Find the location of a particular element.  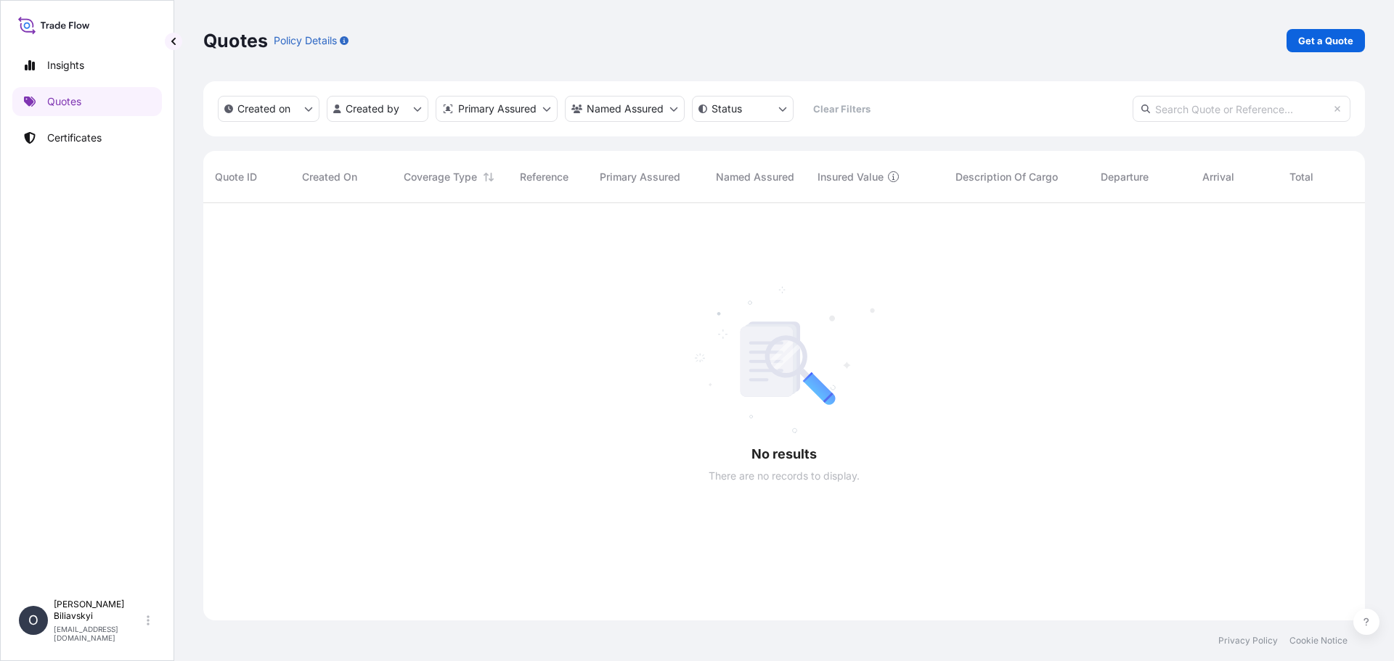

span: Arrival is located at coordinates (1218, 177).